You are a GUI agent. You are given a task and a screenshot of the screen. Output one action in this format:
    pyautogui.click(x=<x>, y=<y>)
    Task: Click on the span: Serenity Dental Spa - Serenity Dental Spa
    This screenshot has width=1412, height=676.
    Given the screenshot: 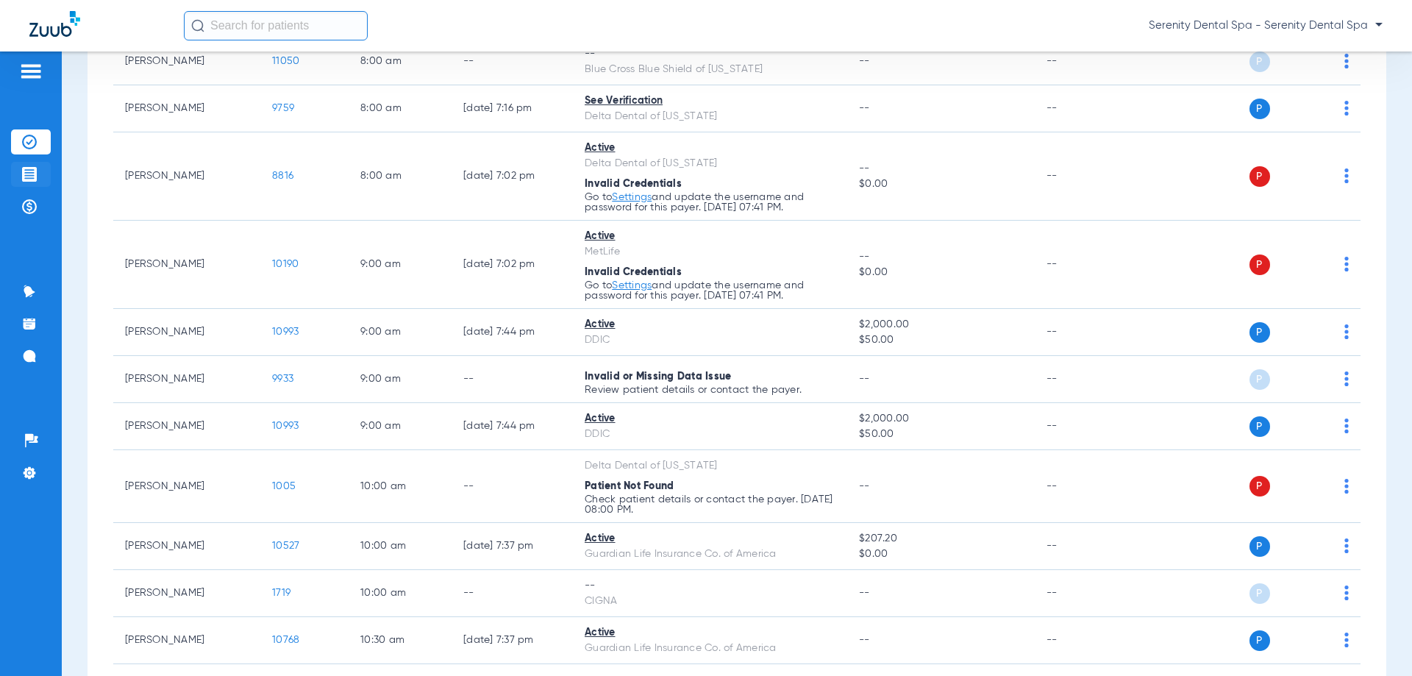 What is the action you would take?
    pyautogui.click(x=1266, y=26)
    